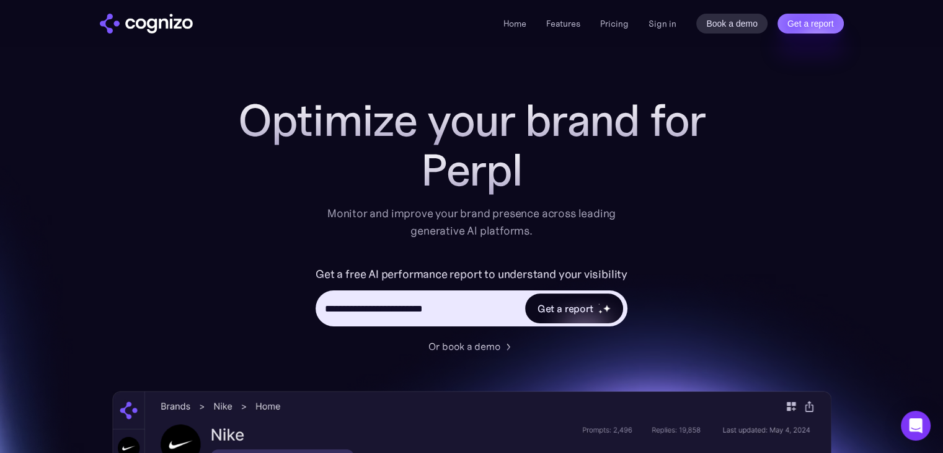 This screenshot has height=453, width=943. What do you see at coordinates (472, 346) in the screenshot?
I see `a: Or book a demo` at bounding box center [472, 346].